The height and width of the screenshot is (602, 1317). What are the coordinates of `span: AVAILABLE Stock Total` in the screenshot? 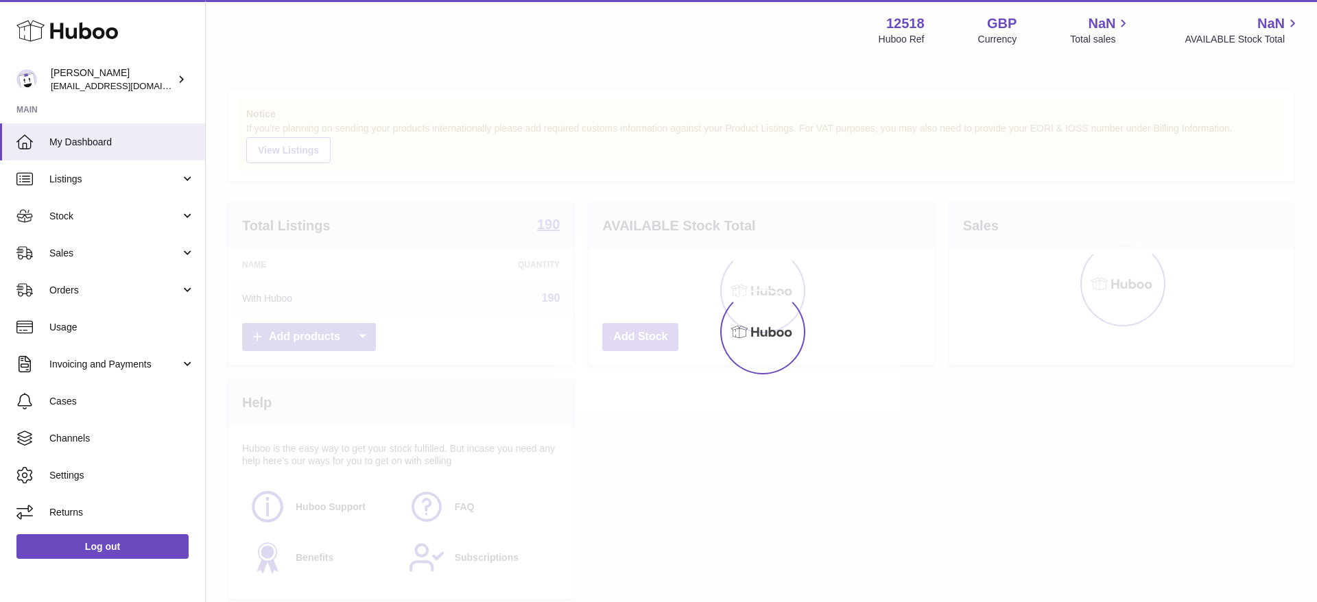 It's located at (1242, 39).